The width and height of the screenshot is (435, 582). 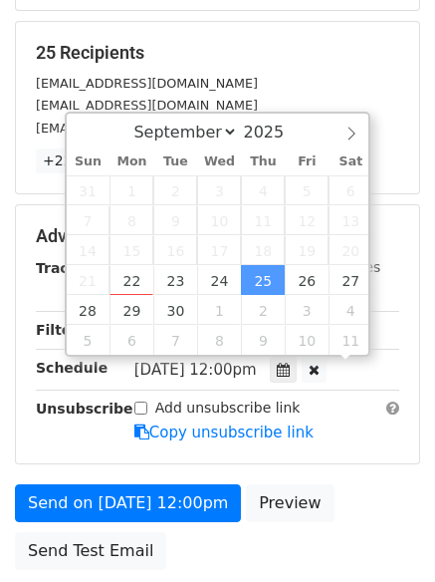 What do you see at coordinates (263, 161) in the screenshot?
I see `span: Thu` at bounding box center [263, 161].